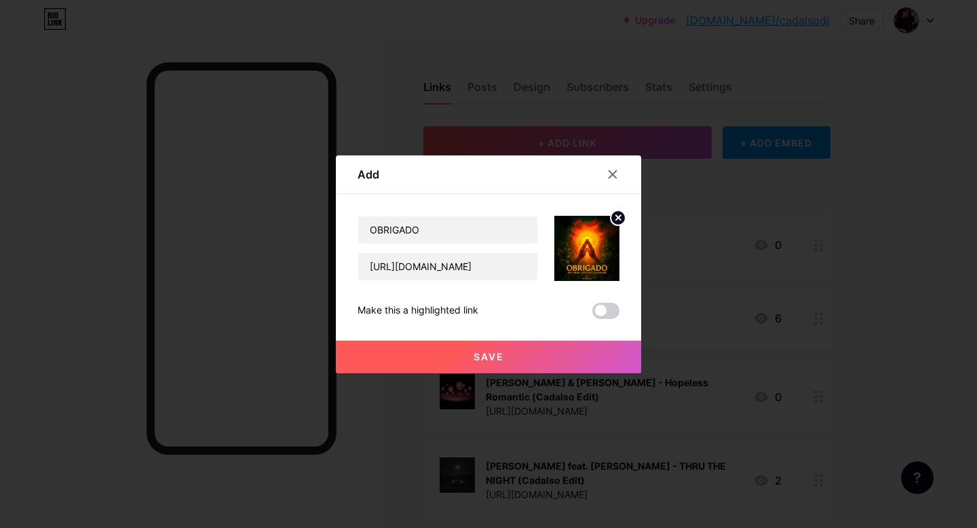  What do you see at coordinates (489, 356) in the screenshot?
I see `span: Save` at bounding box center [489, 356].